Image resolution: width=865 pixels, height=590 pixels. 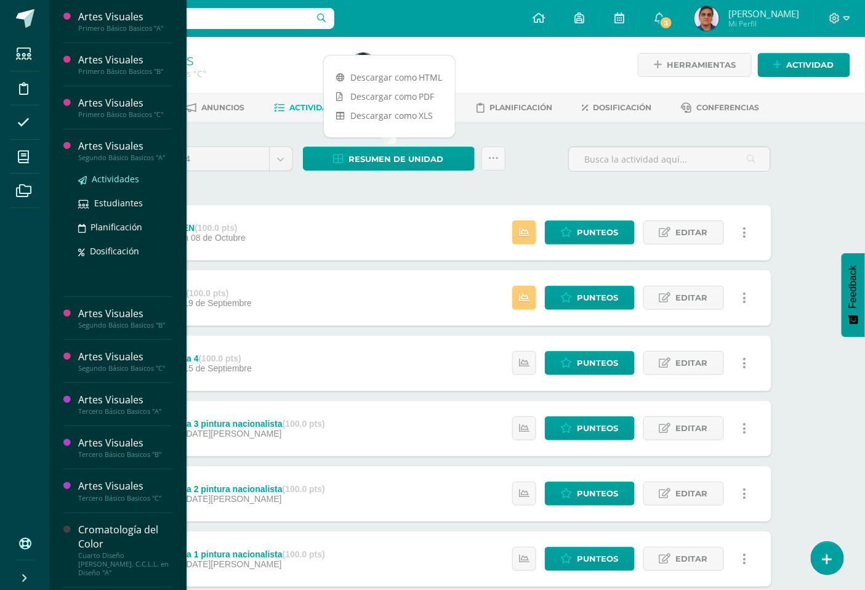 What do you see at coordinates (670, 159) in the screenshot?
I see `input: Busca la actividad aquí...` at bounding box center [670, 159].